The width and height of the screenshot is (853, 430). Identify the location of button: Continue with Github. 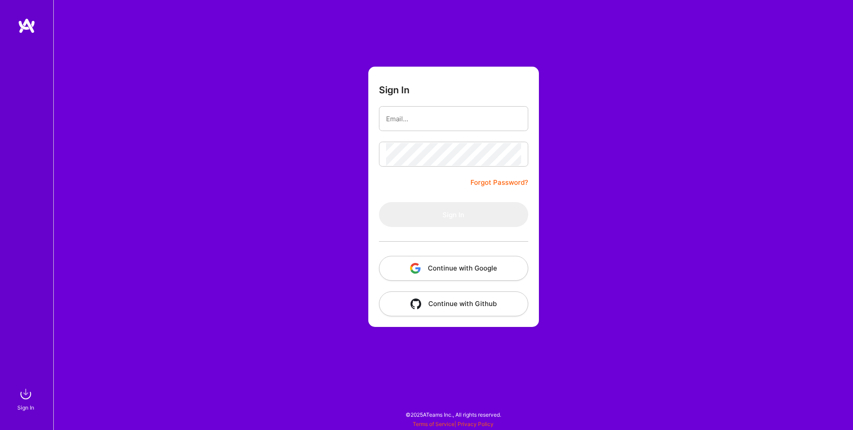
(454, 304).